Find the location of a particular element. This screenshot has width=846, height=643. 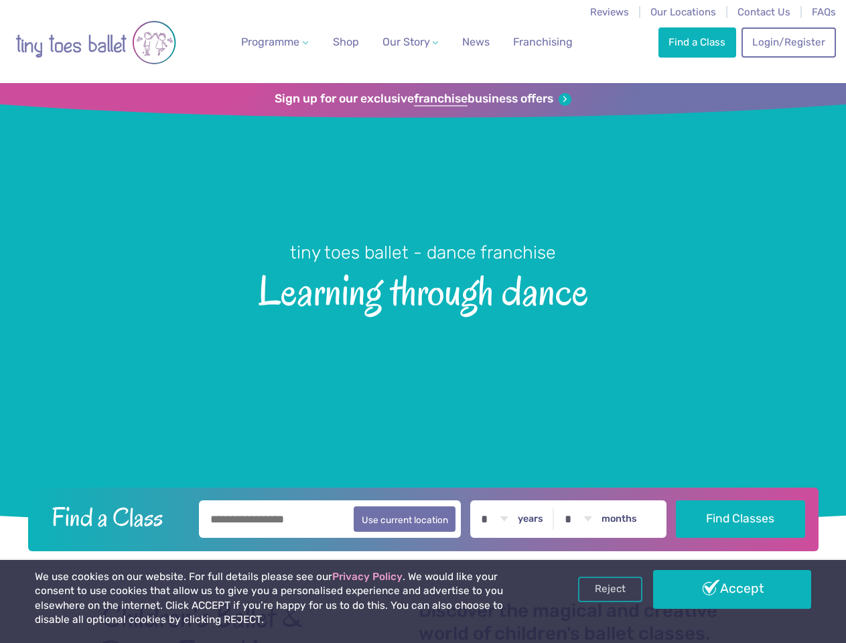

small: tiny toes ballet - dance franchise is located at coordinates (423, 253).